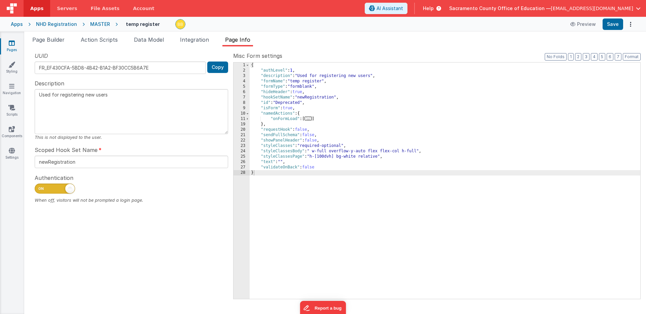 Image resolution: width=646 pixels, height=314 pixels. I want to click on div: 4, so click(242, 81).